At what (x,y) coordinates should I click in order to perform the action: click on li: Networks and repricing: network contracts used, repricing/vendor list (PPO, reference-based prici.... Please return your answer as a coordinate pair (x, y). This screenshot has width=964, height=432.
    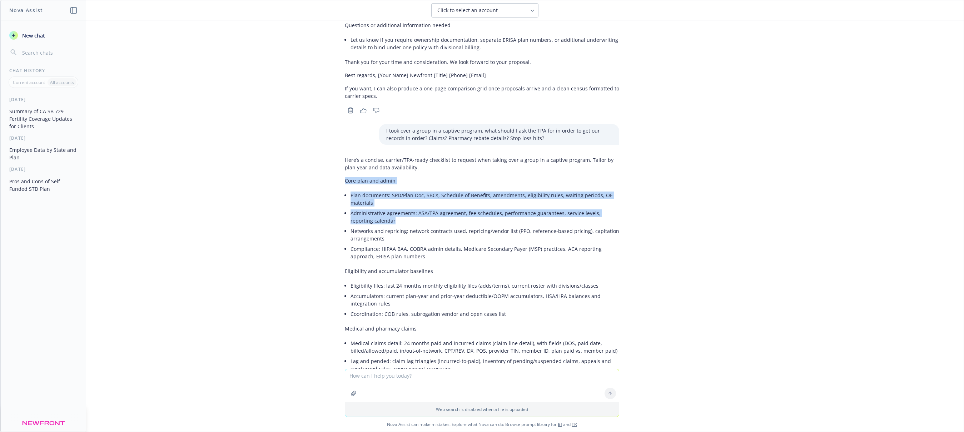
    Looking at the image, I should click on (485, 235).